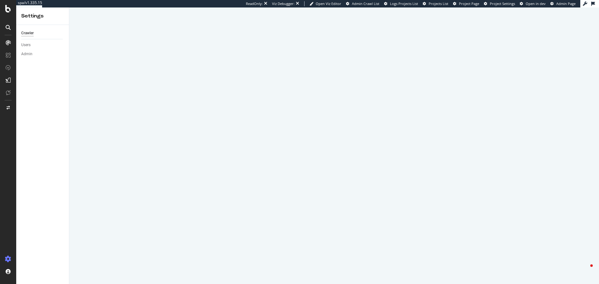 The width and height of the screenshot is (599, 284). What do you see at coordinates (326, 4) in the screenshot?
I see `a: Open Viz Editor` at bounding box center [326, 4].